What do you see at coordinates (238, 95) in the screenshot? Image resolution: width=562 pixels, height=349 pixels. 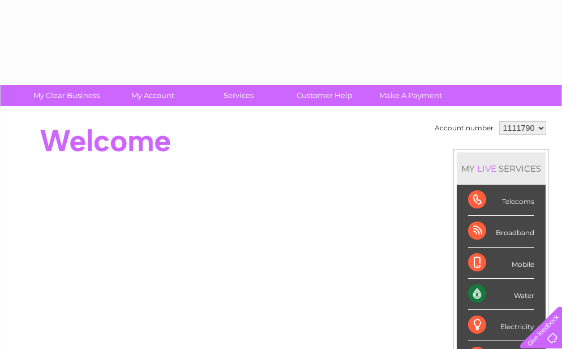 I see `a: Services` at bounding box center [238, 95].